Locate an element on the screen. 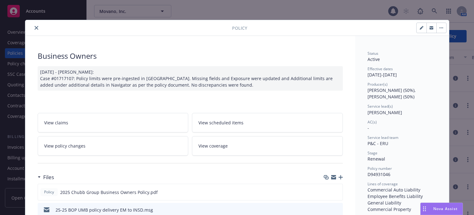 This screenshot has height=215, width=474. span: Policy number is located at coordinates (380, 168).